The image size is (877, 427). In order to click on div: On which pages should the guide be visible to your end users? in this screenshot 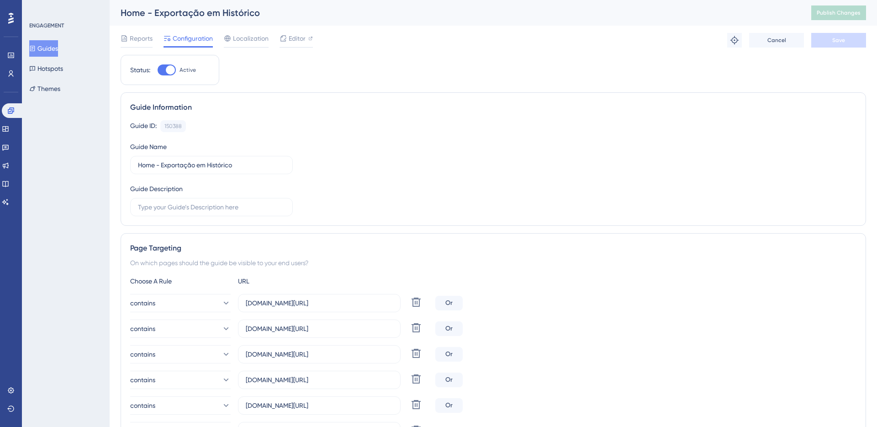, I will do `click(493, 263)`.